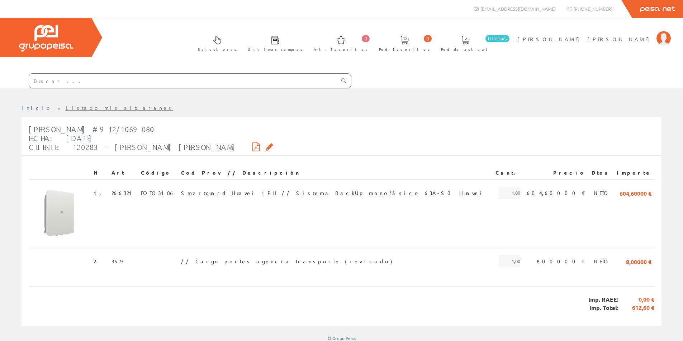 This screenshot has height=341, width=683. What do you see at coordinates (269, 147) in the screenshot?
I see `i: Solicitar por email copia firmada` at bounding box center [269, 147].